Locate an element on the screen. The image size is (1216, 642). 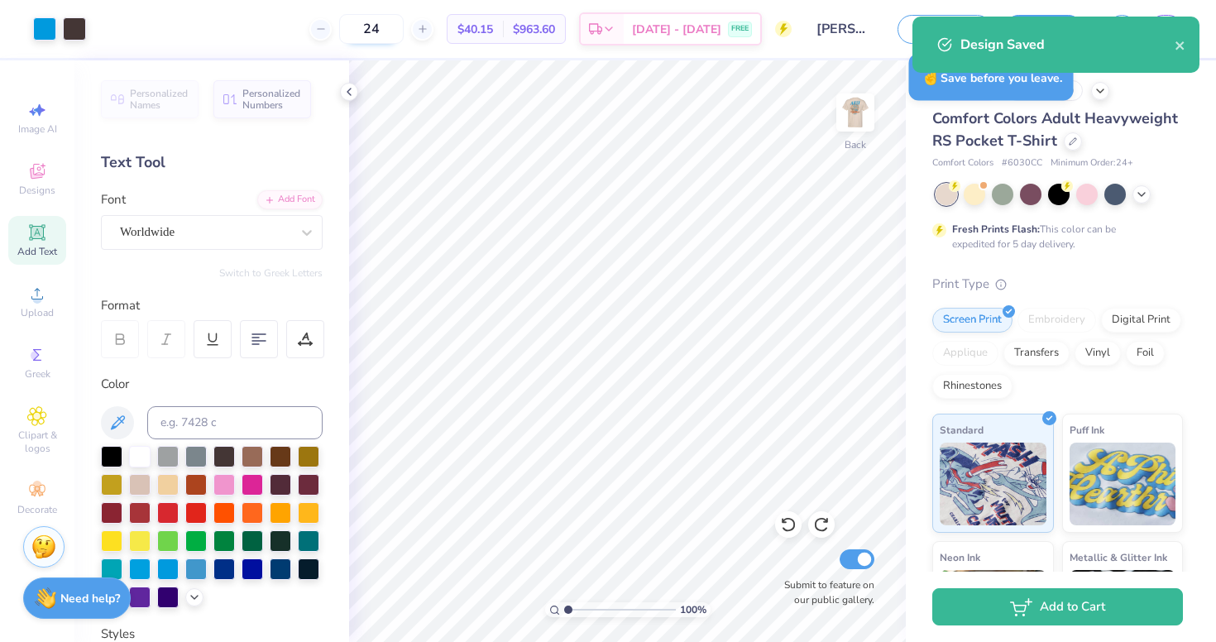
div: Add Font is located at coordinates (290, 199).